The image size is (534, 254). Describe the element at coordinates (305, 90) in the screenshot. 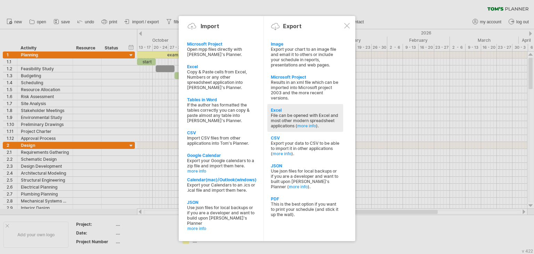

I see `div: Results in an xml file which can be imported into Microsoft project 2003 and the more recent vers...` at that location.